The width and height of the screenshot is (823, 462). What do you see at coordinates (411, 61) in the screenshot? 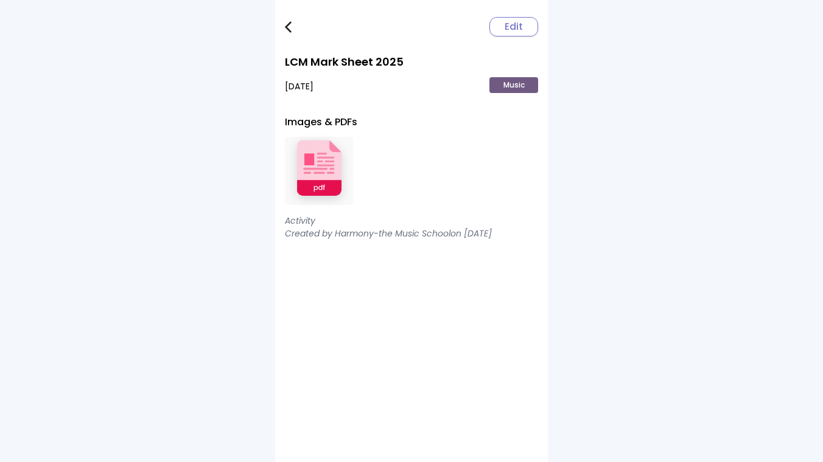
I see `h1: LCM Mark Sheet 2025` at bounding box center [411, 61].